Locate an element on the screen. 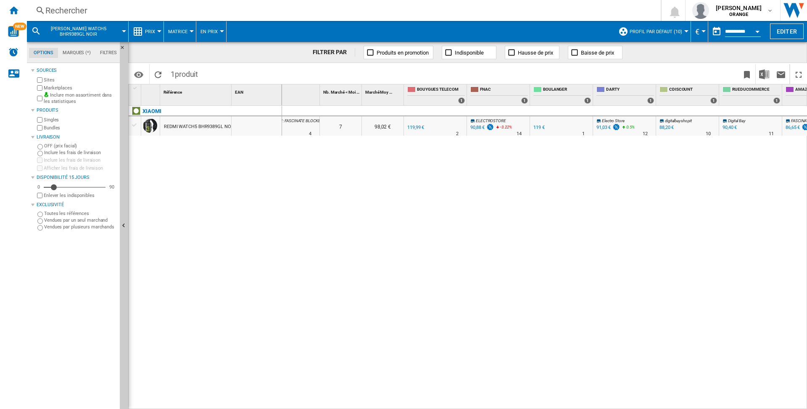 Image resolution: width=807 pixels, height=409 pixels. label: OFF (prix facial) is located at coordinates (80, 146).